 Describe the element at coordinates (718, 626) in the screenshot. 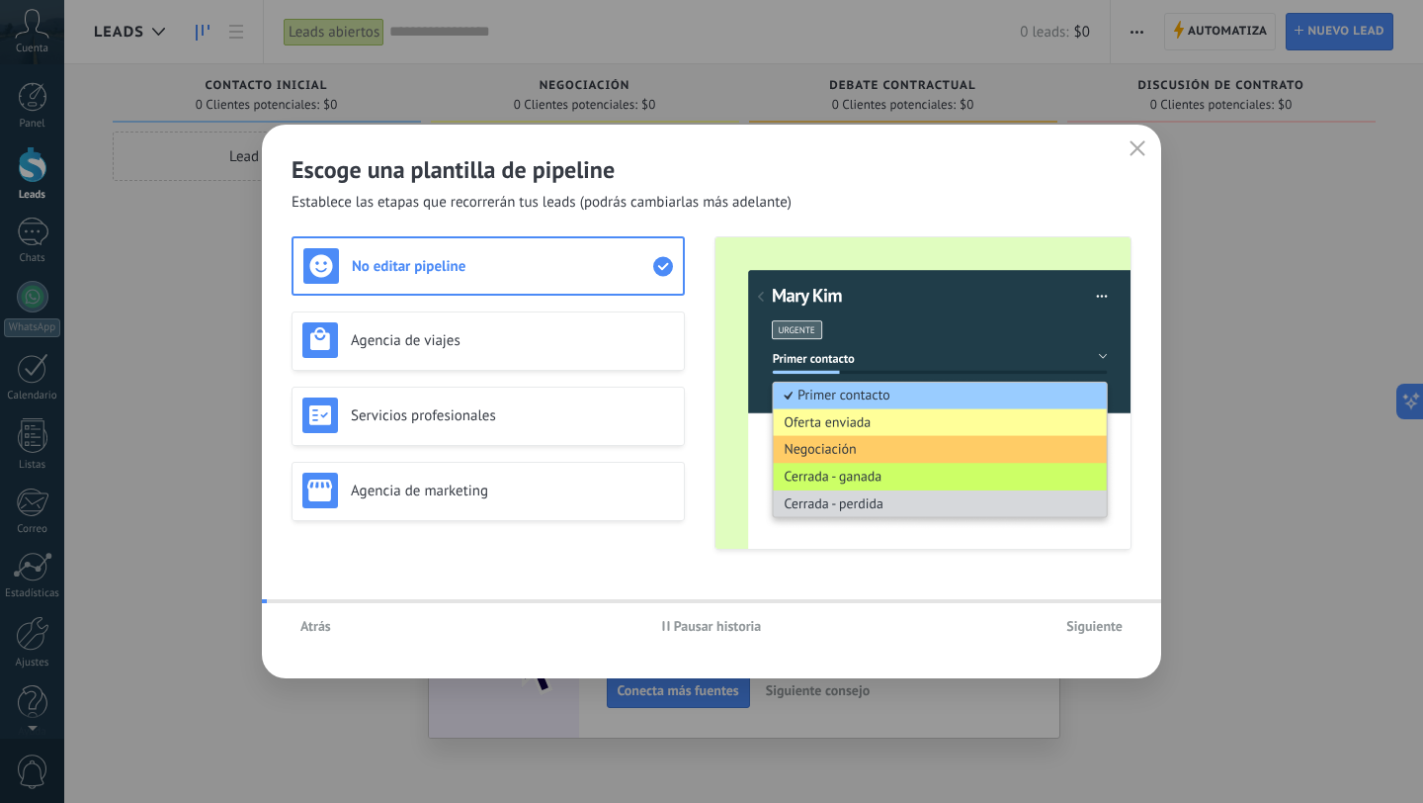

I see `span: Pausar historia` at that location.